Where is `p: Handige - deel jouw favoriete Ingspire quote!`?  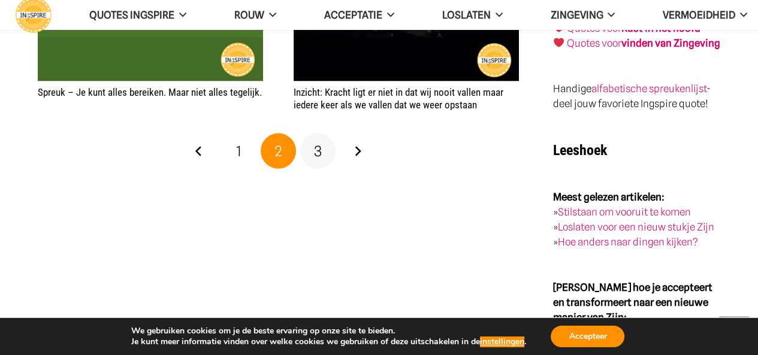
p: Handige - deel jouw favoriete Ingspire quote! is located at coordinates (636, 96).